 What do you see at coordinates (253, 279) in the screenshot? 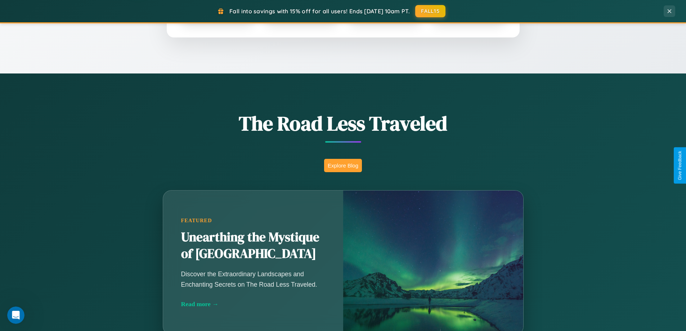
I see `p: Discover the Extraordinary Landscapes and Enchanting Secrets on The Road Less Traveled.` at bounding box center [253, 279].